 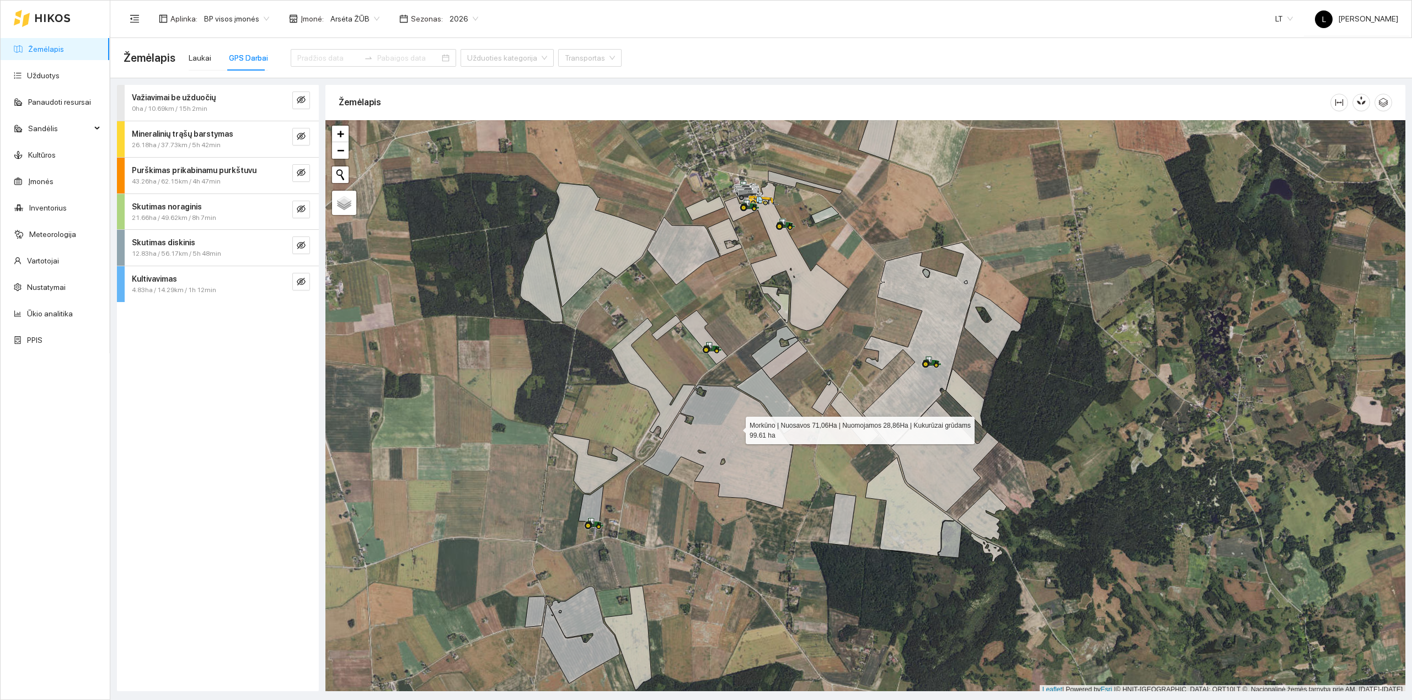 I want to click on span: 26.18ha / 37.73km / 5h 42min, so click(x=176, y=145).